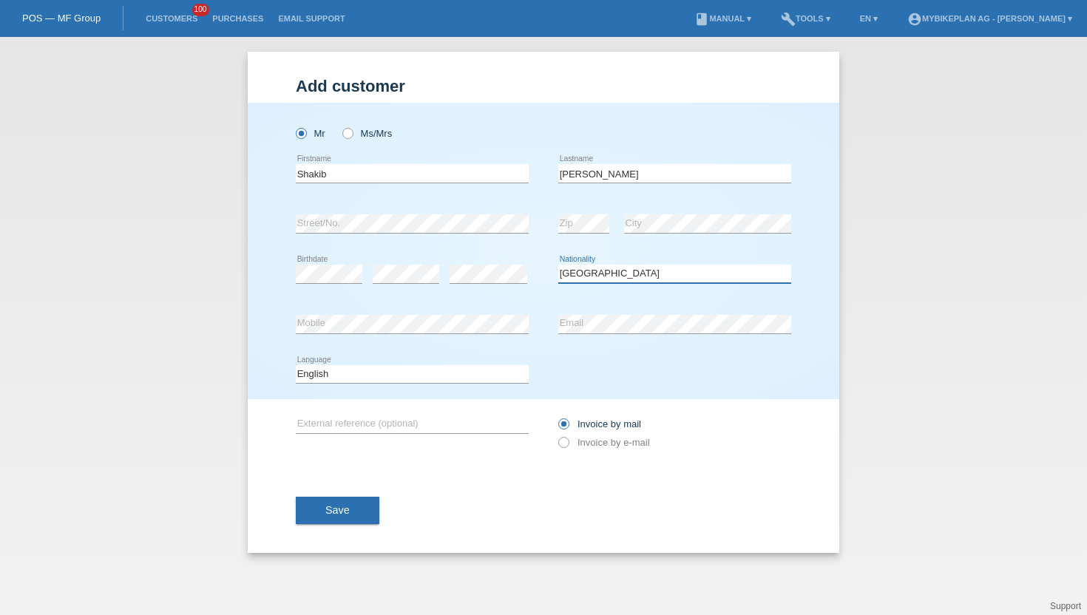  What do you see at coordinates (869, 18) in the screenshot?
I see `a: EN ▾` at bounding box center [869, 18].